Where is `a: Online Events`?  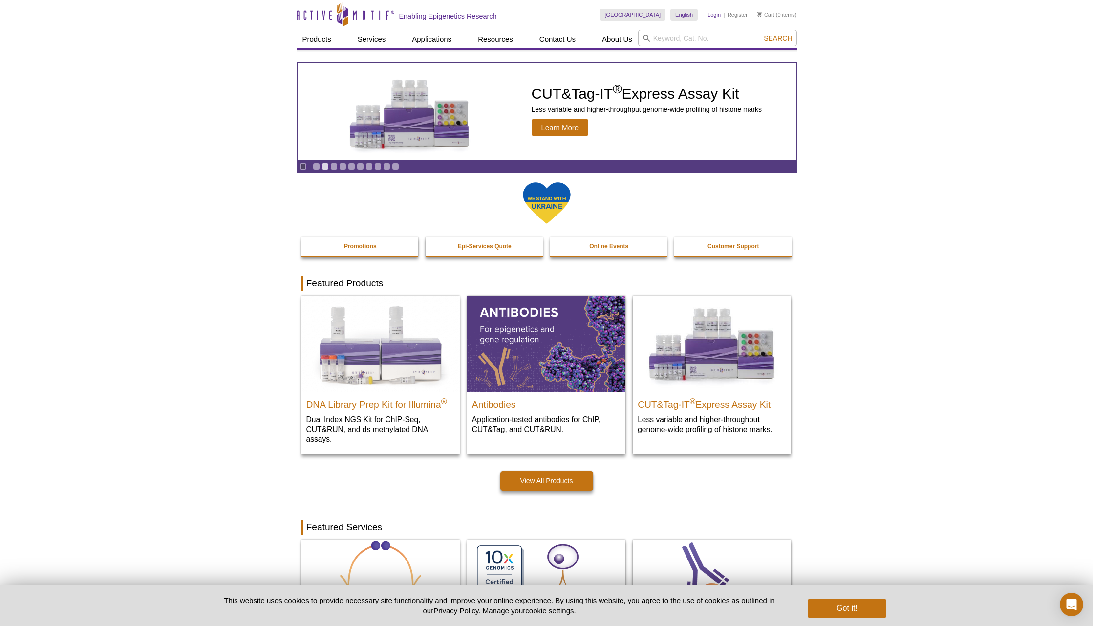
a: Online Events is located at coordinates (610, 246).